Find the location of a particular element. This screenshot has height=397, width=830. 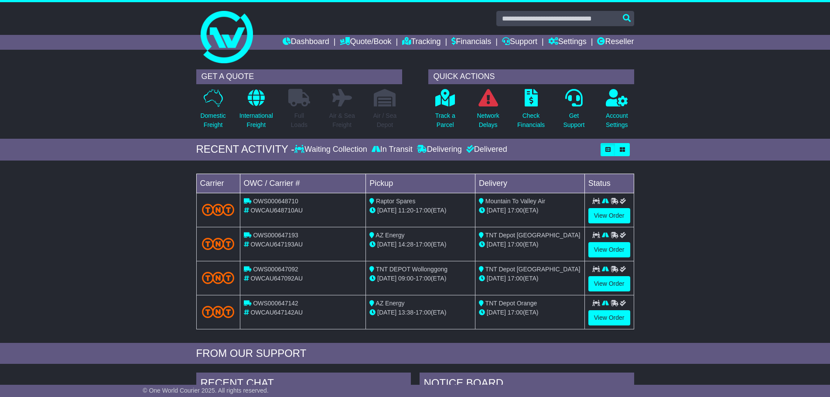

td: Delivery is located at coordinates (529, 183).